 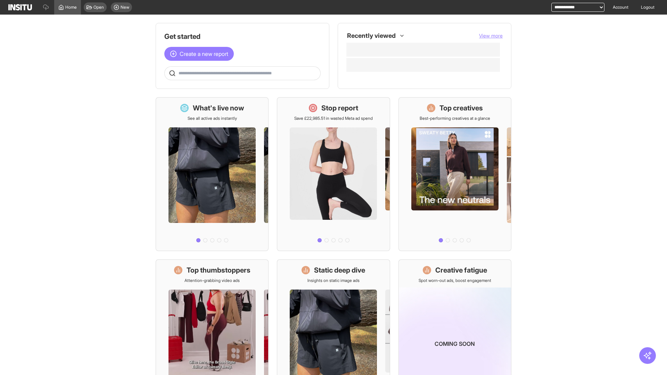 I want to click on p: See all active ads instantly, so click(x=212, y=118).